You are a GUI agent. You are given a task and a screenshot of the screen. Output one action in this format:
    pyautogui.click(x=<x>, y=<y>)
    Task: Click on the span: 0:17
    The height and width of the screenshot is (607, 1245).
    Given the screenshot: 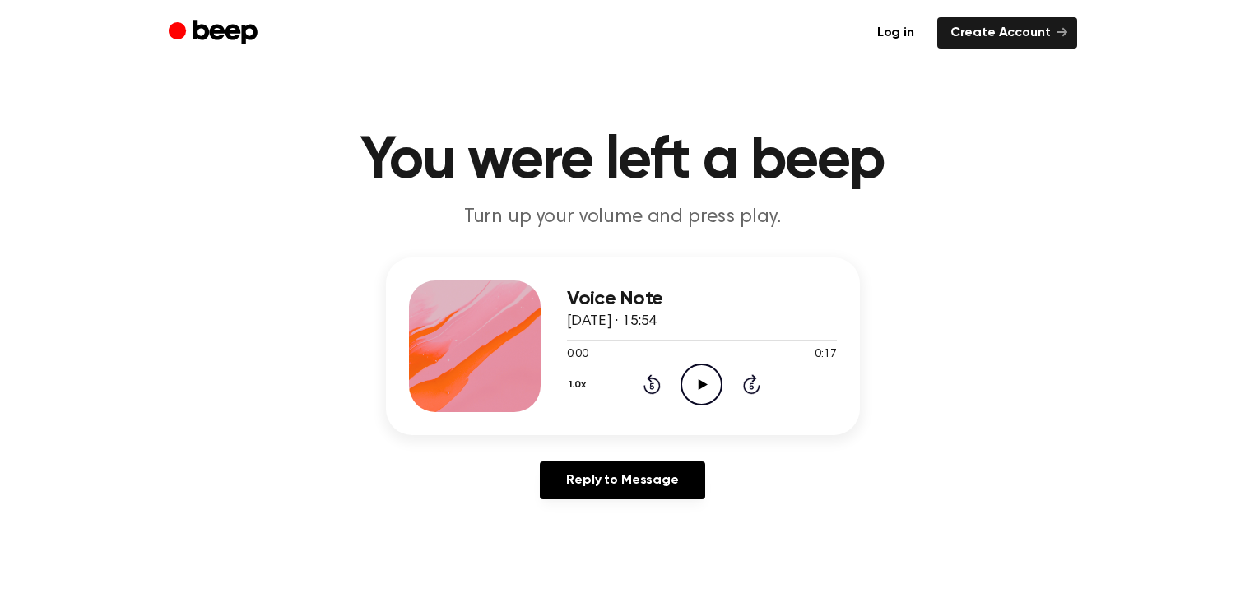 What is the action you would take?
    pyautogui.click(x=826, y=355)
    